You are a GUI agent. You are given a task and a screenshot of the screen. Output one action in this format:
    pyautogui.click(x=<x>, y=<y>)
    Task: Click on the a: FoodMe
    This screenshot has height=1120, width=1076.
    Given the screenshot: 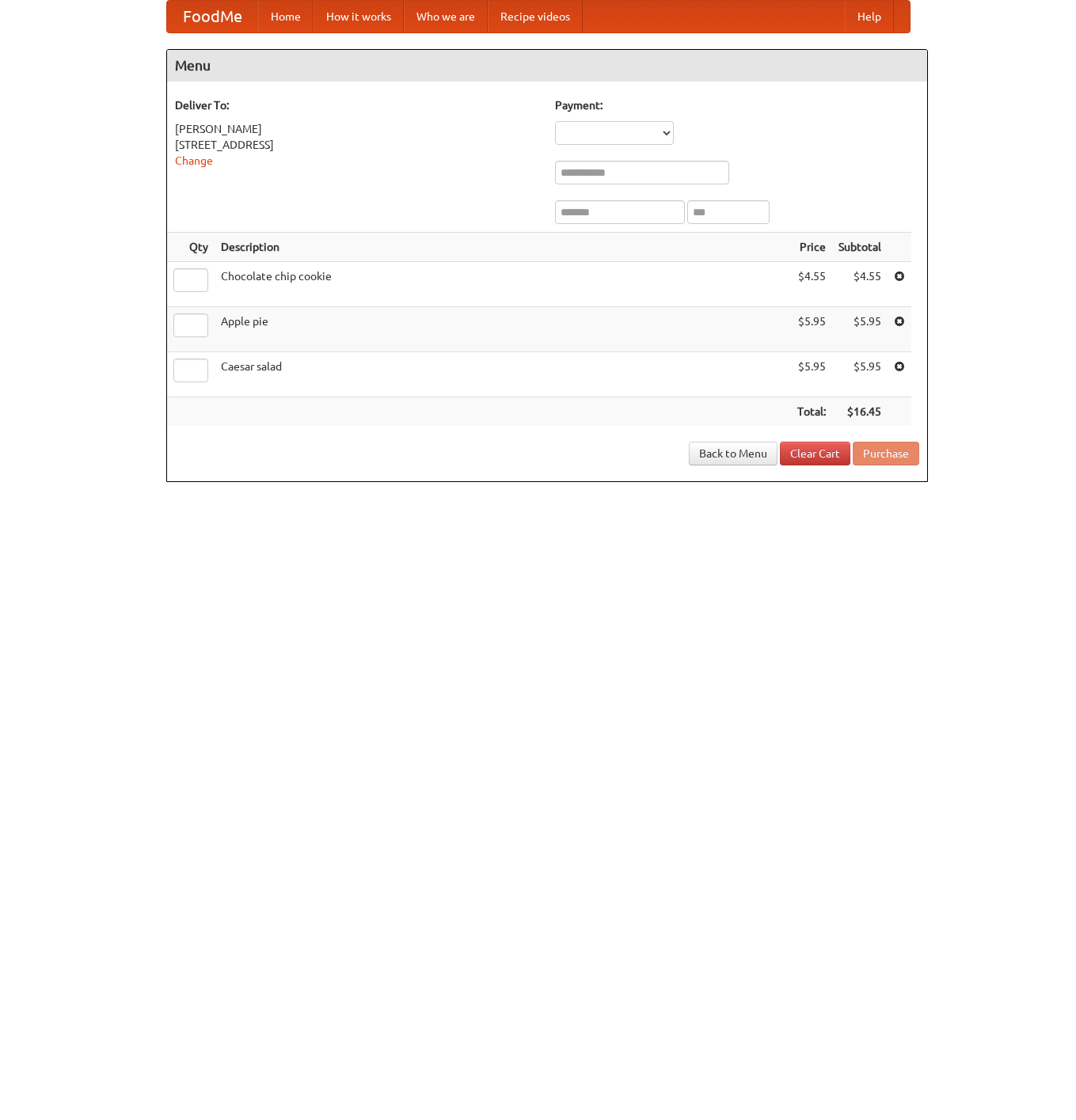 What is the action you would take?
    pyautogui.click(x=213, y=16)
    